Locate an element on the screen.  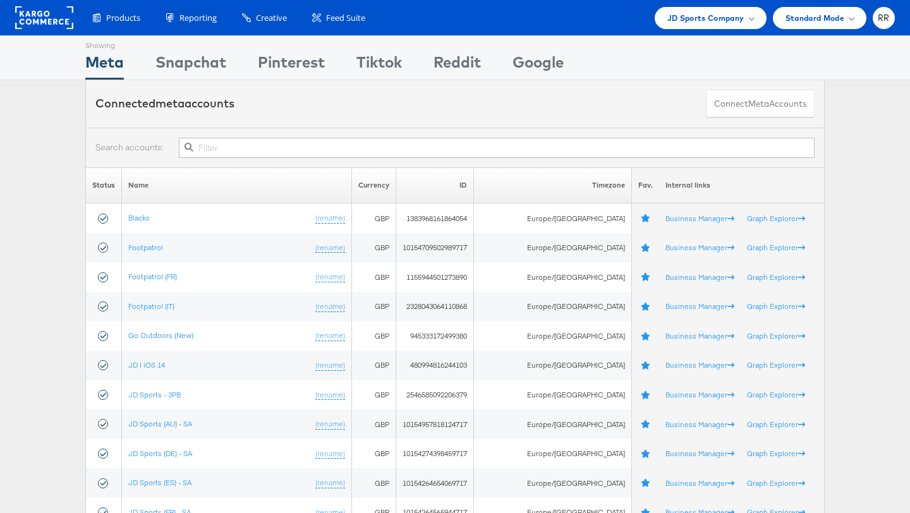
a: Footpatrol is located at coordinates (145, 247).